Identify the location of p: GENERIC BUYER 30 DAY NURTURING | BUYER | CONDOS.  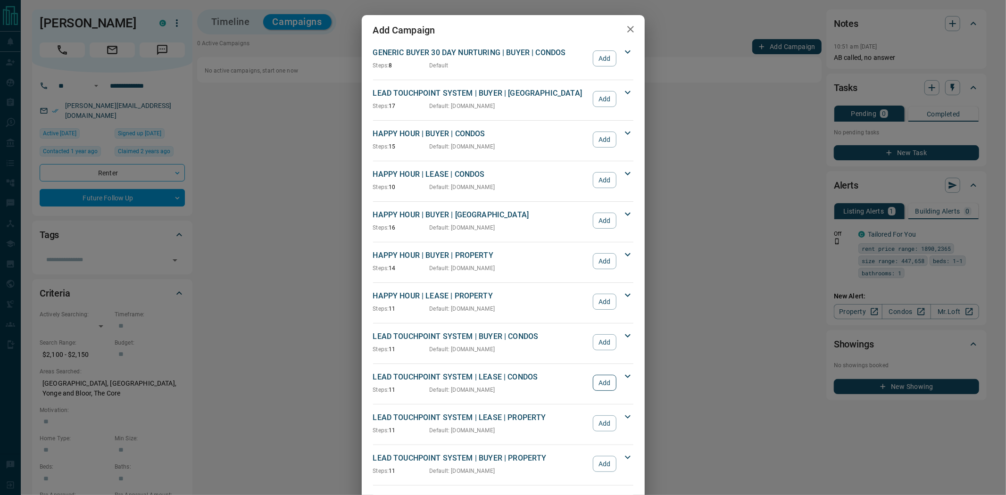
(481, 53).